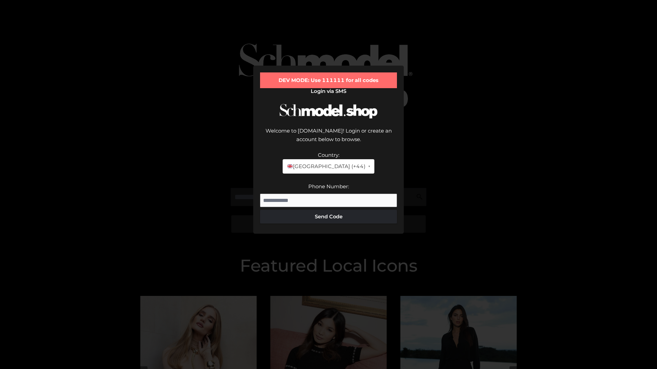 This screenshot has width=657, height=369. Describe the element at coordinates (328, 111) in the screenshot. I see `img: Schmodel Logo` at that location.